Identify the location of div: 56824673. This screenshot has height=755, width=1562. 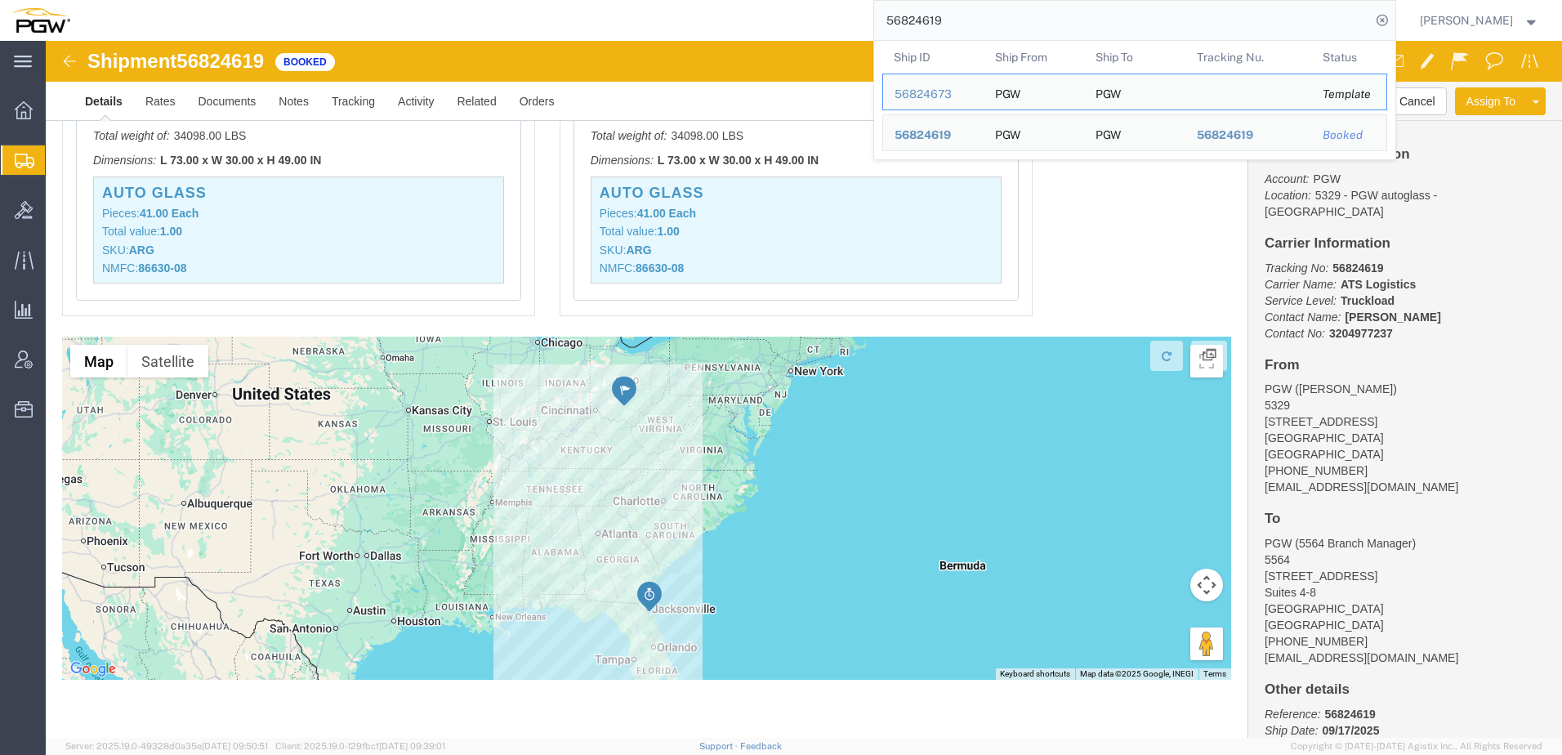
(933, 94).